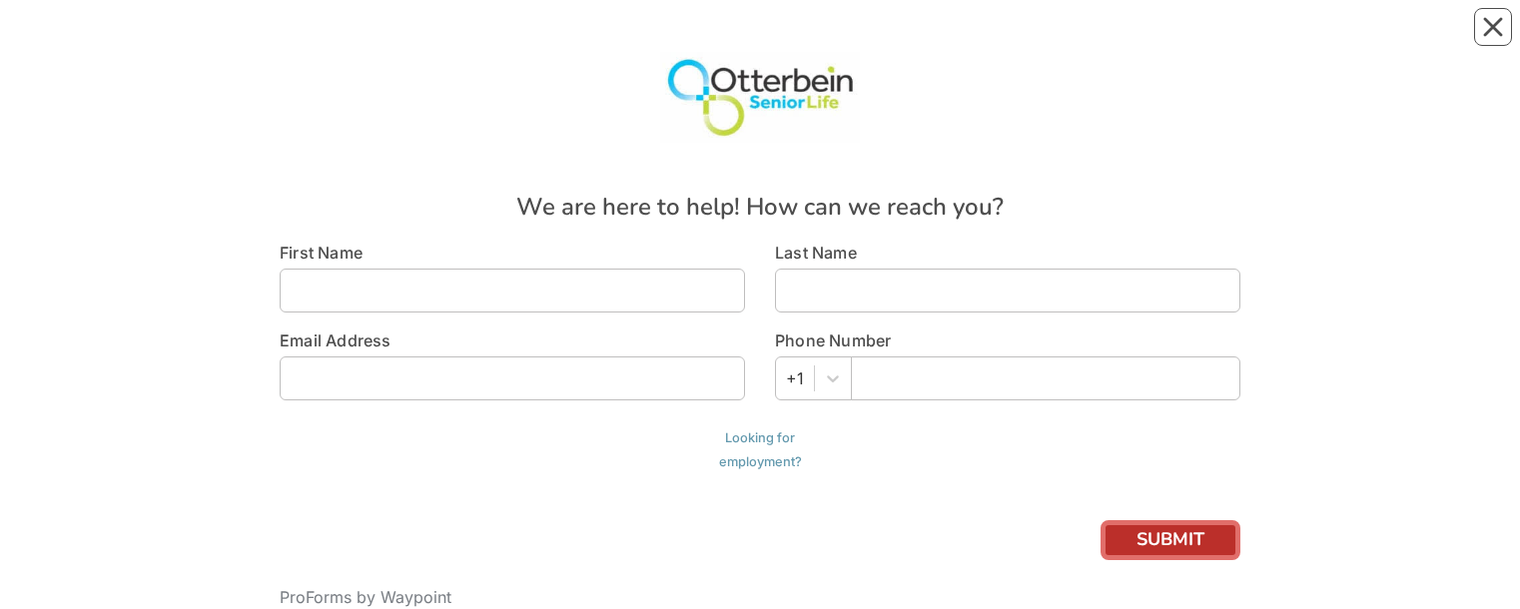 Image resolution: width=1520 pixels, height=609 pixels. Describe the element at coordinates (1493, 27) in the screenshot. I see `button: Close` at that location.